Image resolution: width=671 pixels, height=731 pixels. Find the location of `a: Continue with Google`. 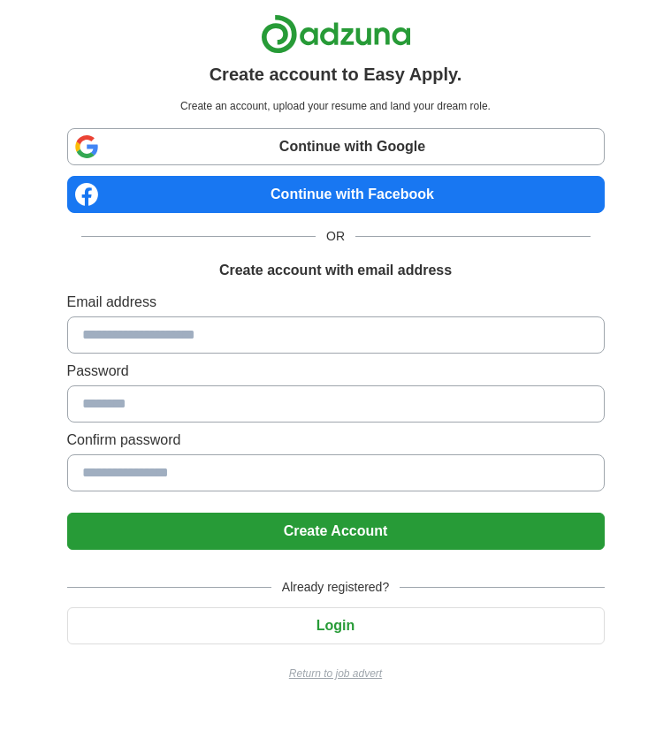

a: Continue with Google is located at coordinates (336, 147).